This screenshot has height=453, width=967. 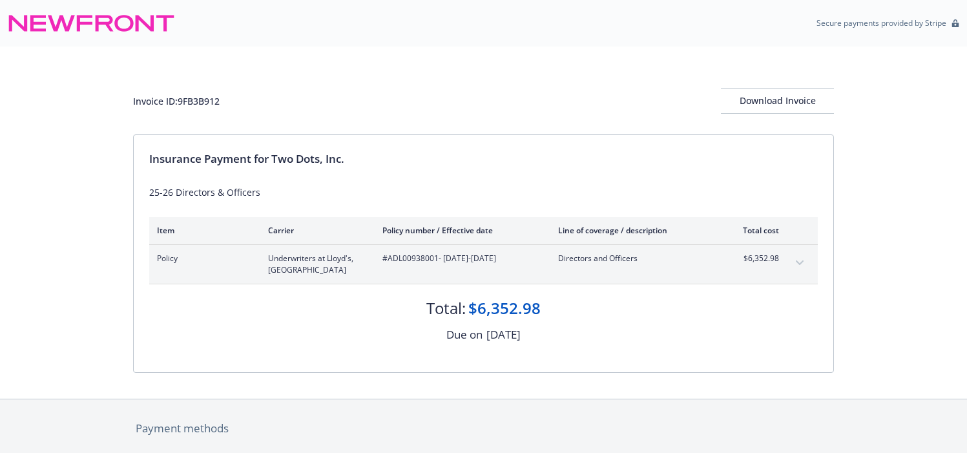 I want to click on div: Invoice ID: 9FB3B912, so click(x=176, y=101).